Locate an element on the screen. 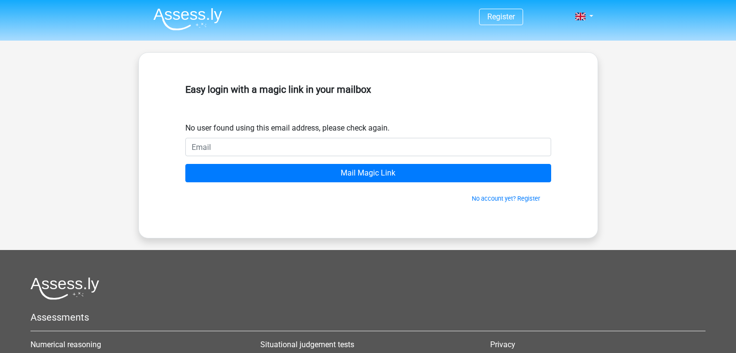 This screenshot has height=353, width=736. a: Numerical reasoning is located at coordinates (66, 344).